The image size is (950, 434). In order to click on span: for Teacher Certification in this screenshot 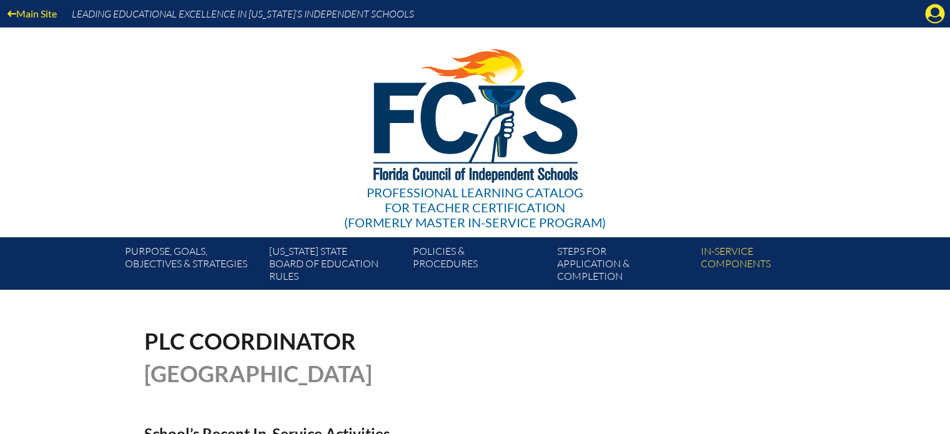, I will do `click(475, 207)`.